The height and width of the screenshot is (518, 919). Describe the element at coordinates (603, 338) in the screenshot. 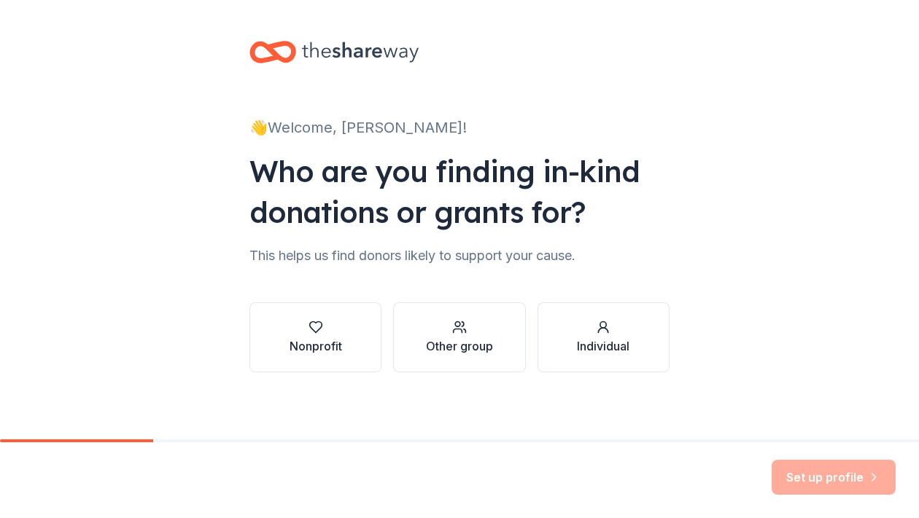

I see `button: Individual` at that location.